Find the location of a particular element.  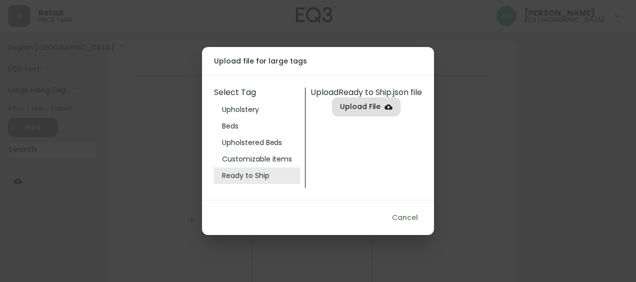

li: Beds is located at coordinates (257, 126).